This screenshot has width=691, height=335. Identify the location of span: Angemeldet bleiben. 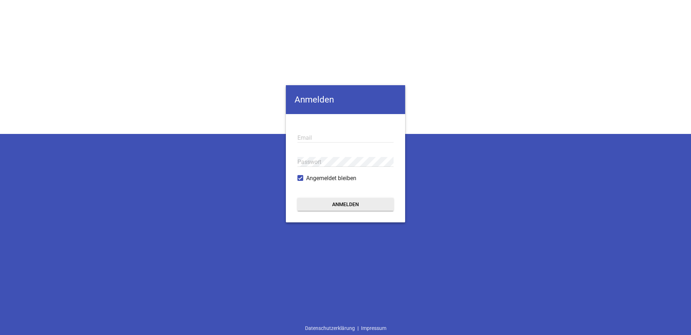
(331, 179).